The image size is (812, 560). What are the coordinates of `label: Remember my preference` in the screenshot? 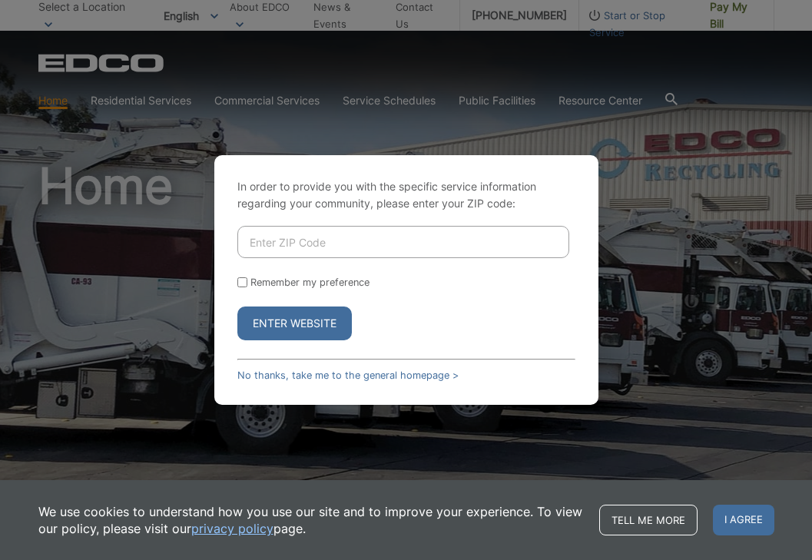 It's located at (310, 282).